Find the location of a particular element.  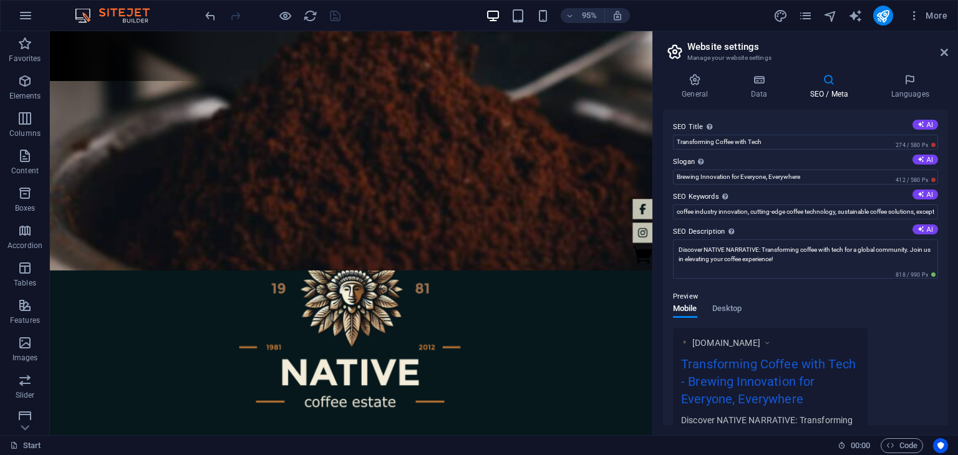

h4: Languages is located at coordinates (910, 87).